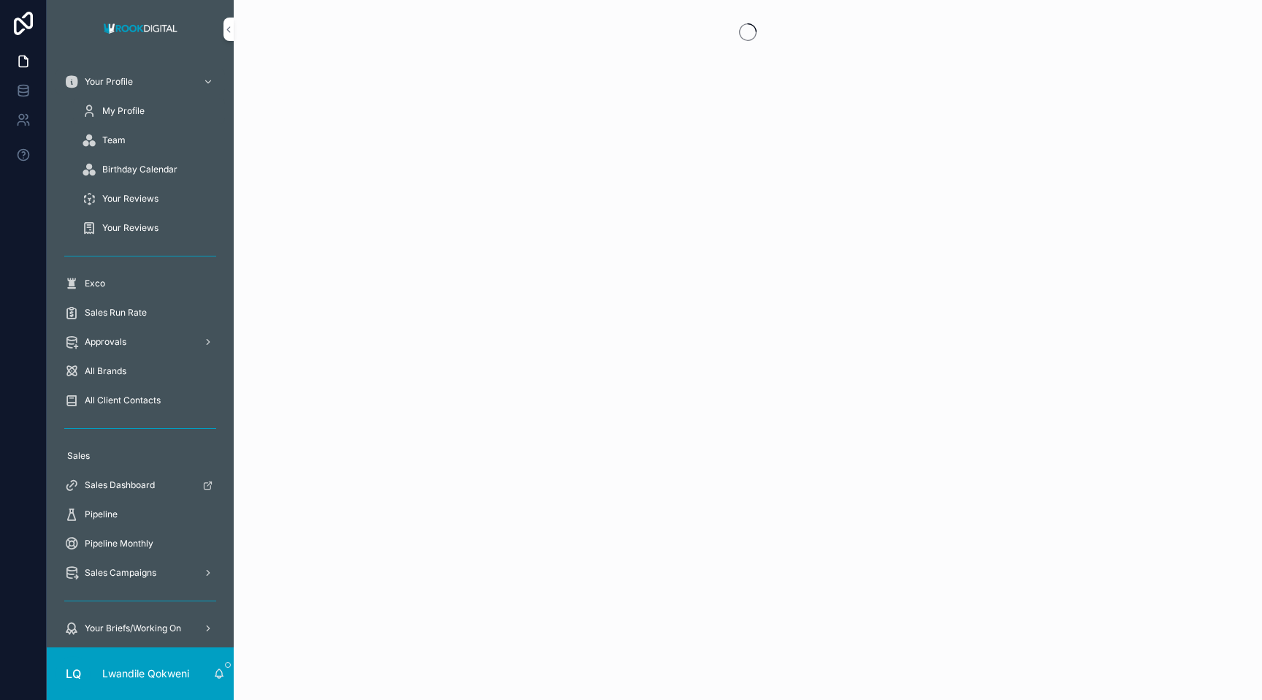 This screenshot has height=700, width=1262. Describe the element at coordinates (140, 485) in the screenshot. I see `a: Sales Dashboard` at that location.